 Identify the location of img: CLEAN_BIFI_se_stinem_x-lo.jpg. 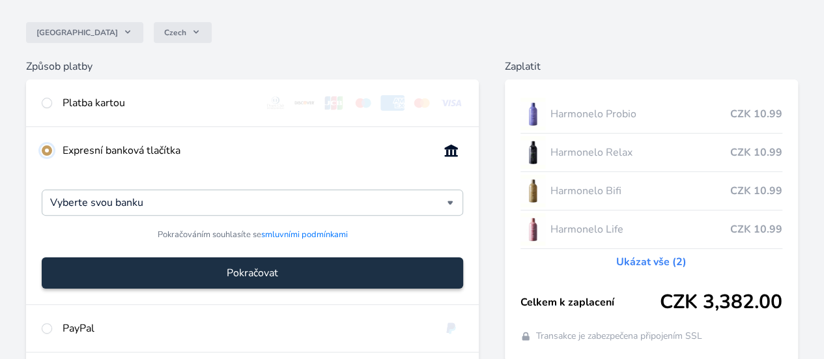
(533, 191).